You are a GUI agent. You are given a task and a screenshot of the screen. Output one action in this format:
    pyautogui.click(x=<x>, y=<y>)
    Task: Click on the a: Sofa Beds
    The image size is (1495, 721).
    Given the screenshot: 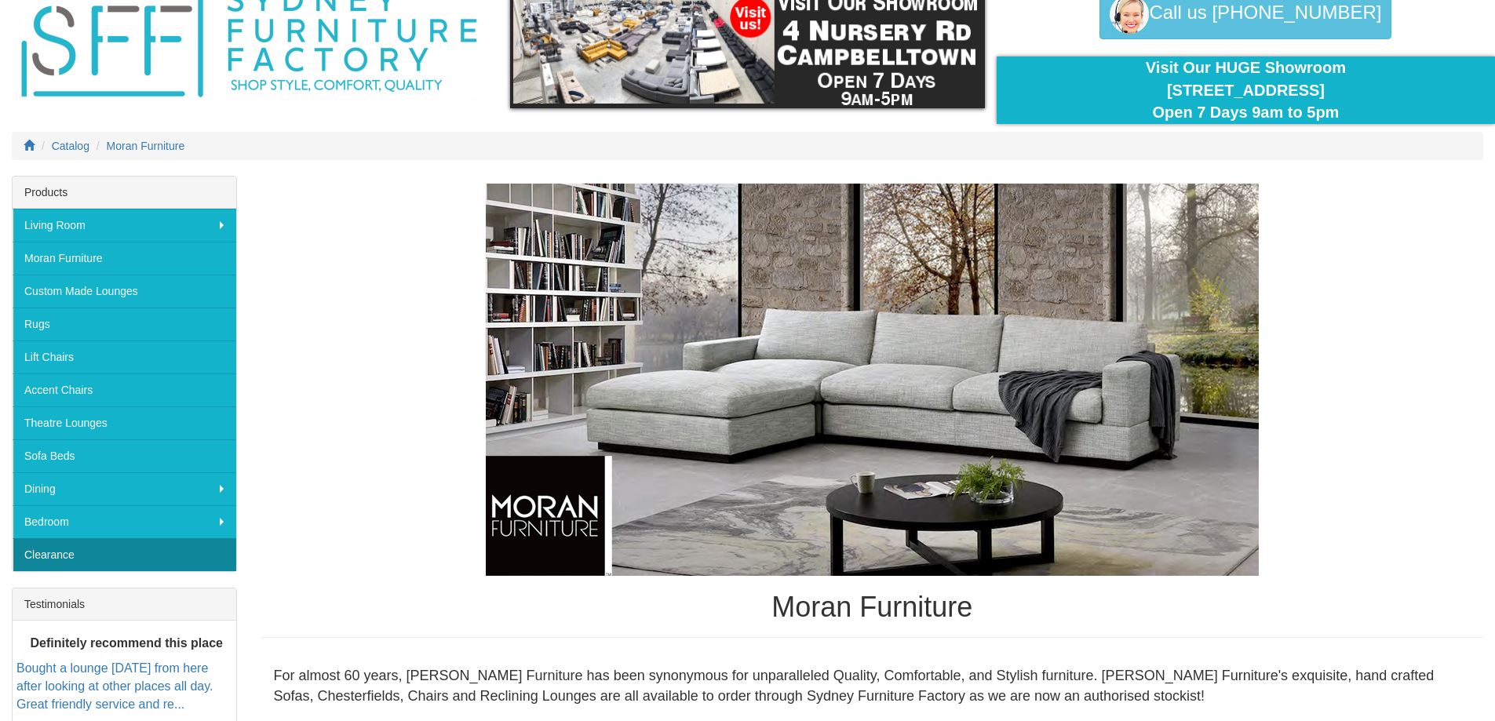 What is the action you would take?
    pyautogui.click(x=124, y=456)
    